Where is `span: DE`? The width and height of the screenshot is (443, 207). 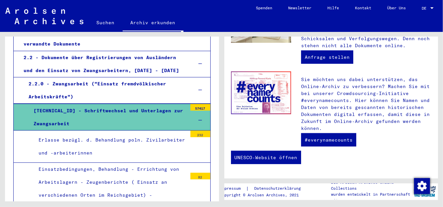
span: DE is located at coordinates (425, 8).